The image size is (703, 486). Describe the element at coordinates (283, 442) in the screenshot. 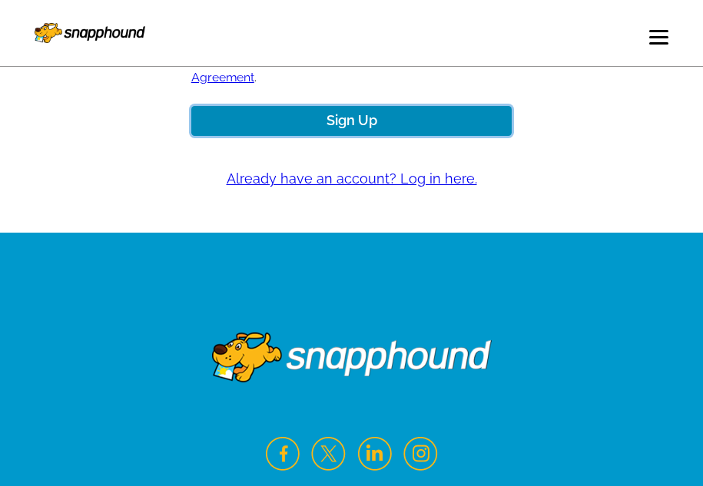

I see `img: Facebook Icon` at that location.